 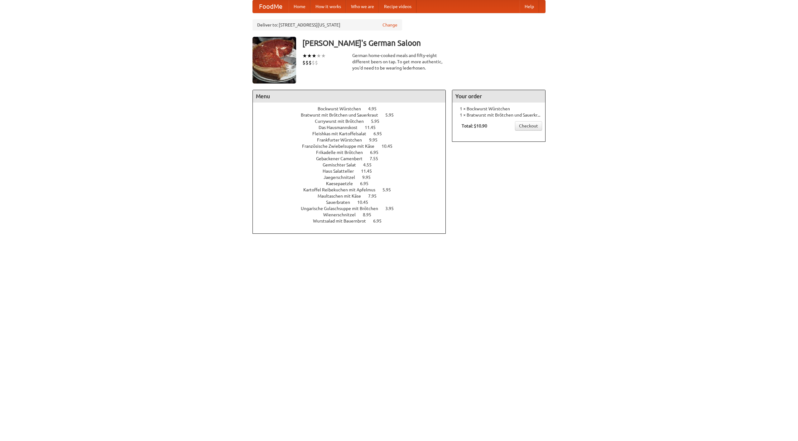 I want to click on span: 3.95, so click(x=392, y=209).